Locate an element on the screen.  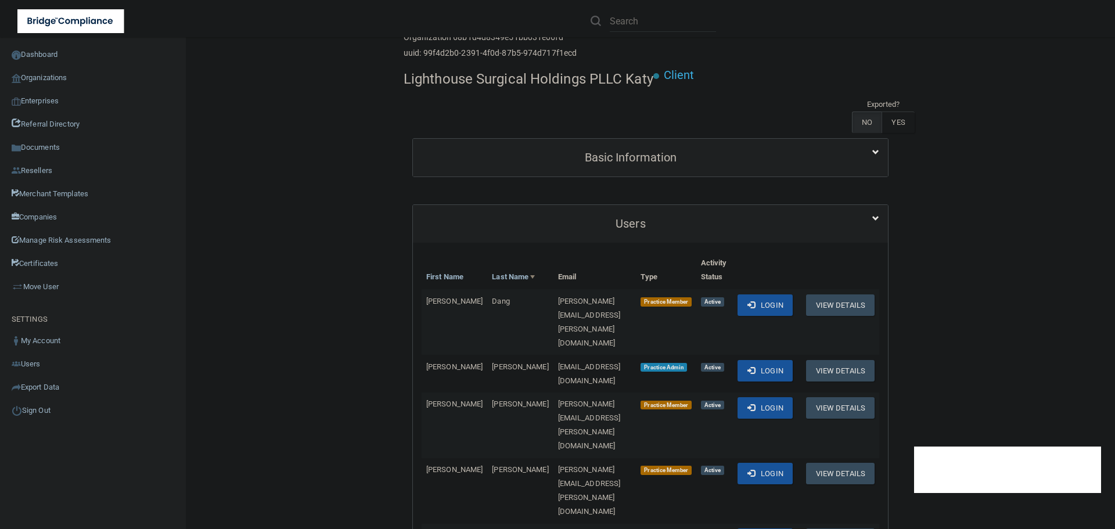
a: First Name is located at coordinates (445, 277).